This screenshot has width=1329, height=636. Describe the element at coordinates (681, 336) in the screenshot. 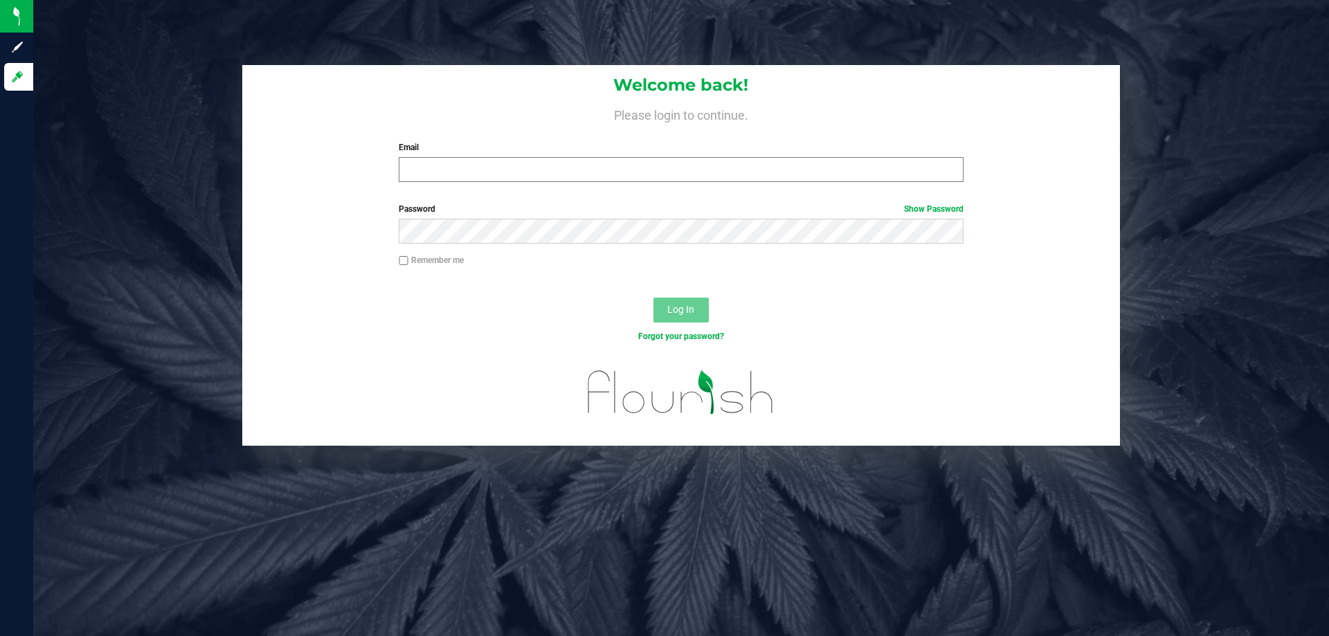

I see `a: Forgot your password?` at that location.